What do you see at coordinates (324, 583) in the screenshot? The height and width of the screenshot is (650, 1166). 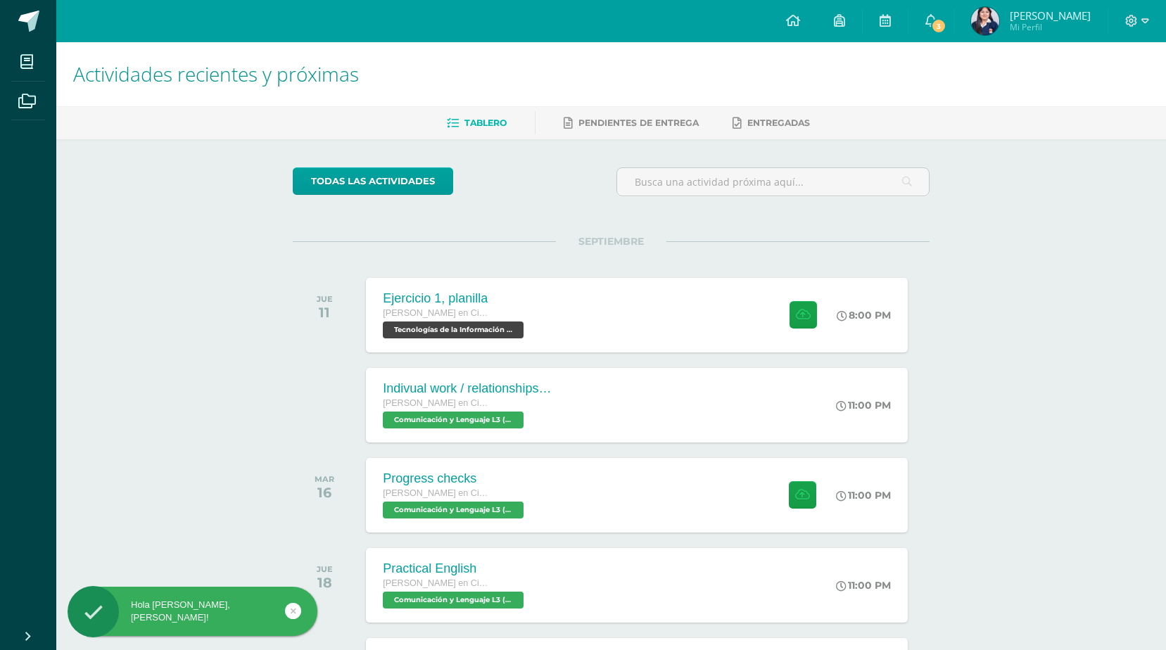 I see `div: 18` at bounding box center [324, 583].